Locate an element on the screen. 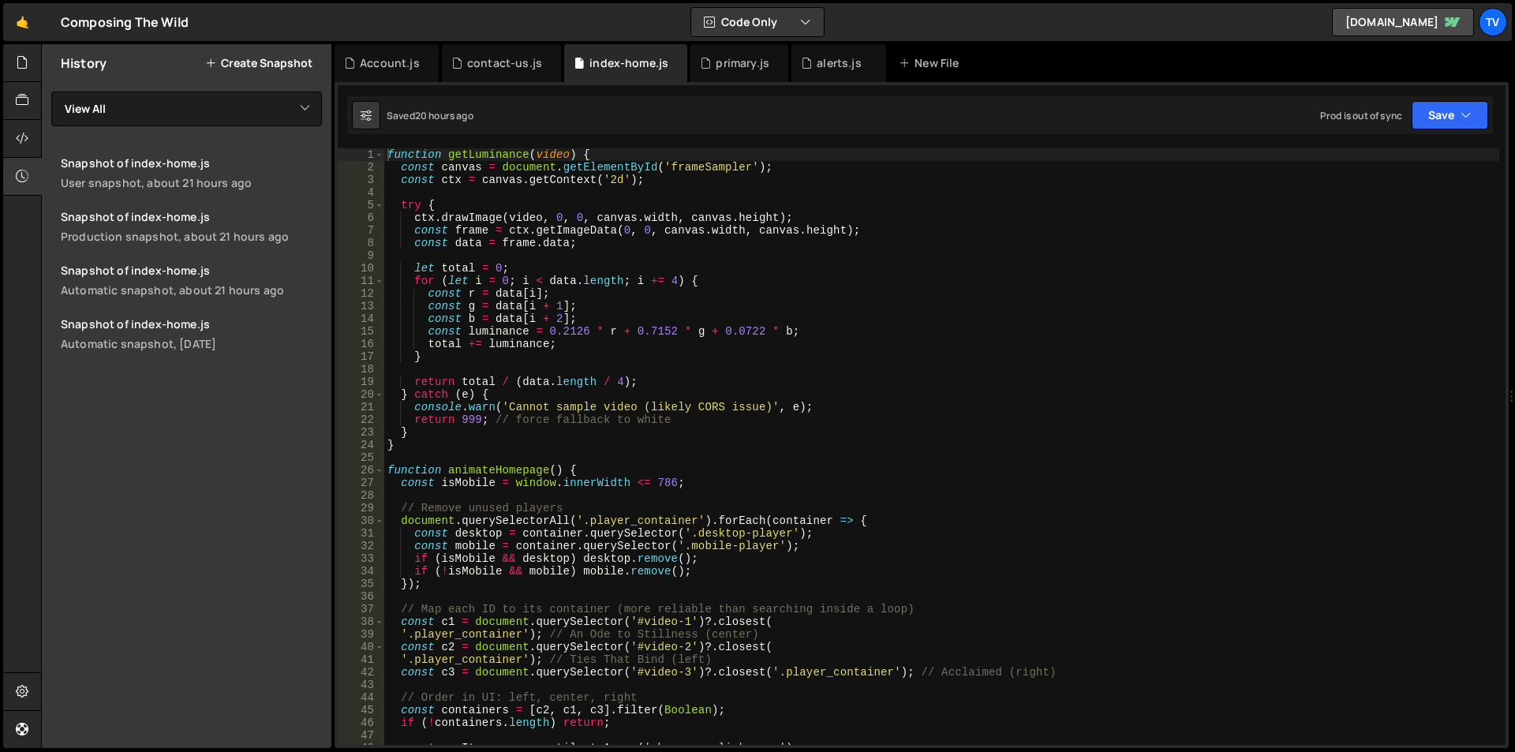 The image size is (1515, 752). div: 36 is located at coordinates (361, 597).